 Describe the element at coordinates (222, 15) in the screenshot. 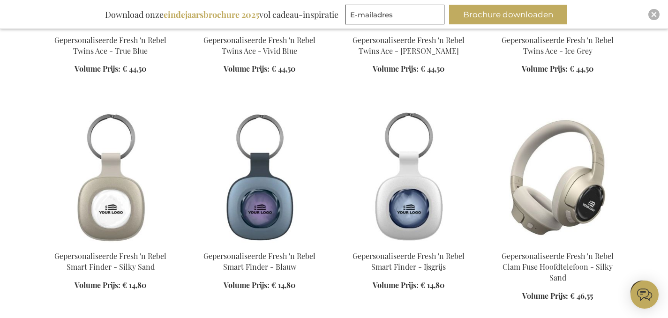

I see `div: Download onze vol cadeau-inspiratie` at that location.